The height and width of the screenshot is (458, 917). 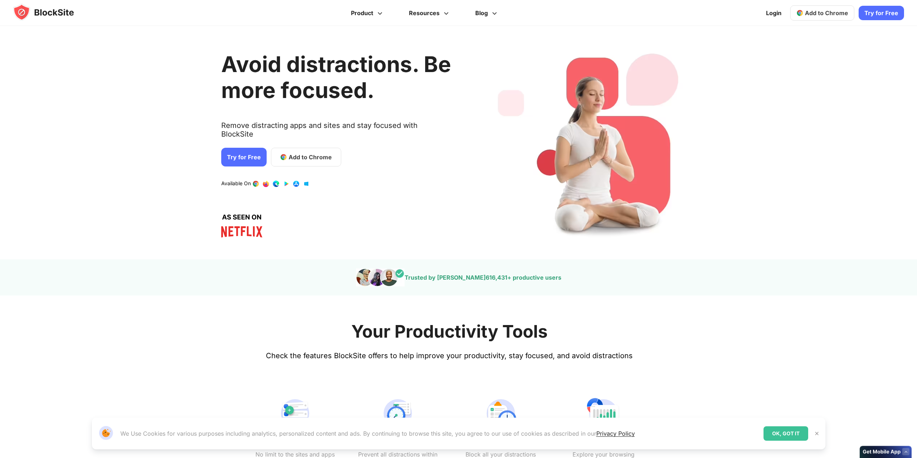 What do you see at coordinates (449, 331) in the screenshot?
I see `h2: Your Productivity Tools` at bounding box center [449, 331].